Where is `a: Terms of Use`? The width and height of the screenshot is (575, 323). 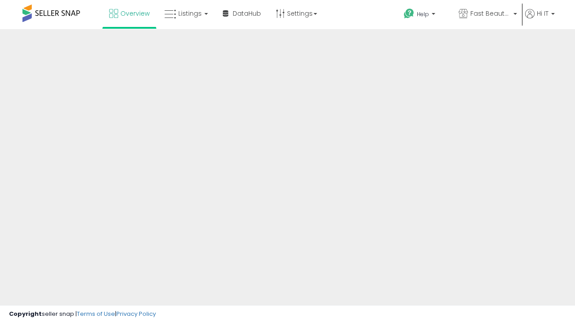 a: Terms of Use is located at coordinates (96, 314).